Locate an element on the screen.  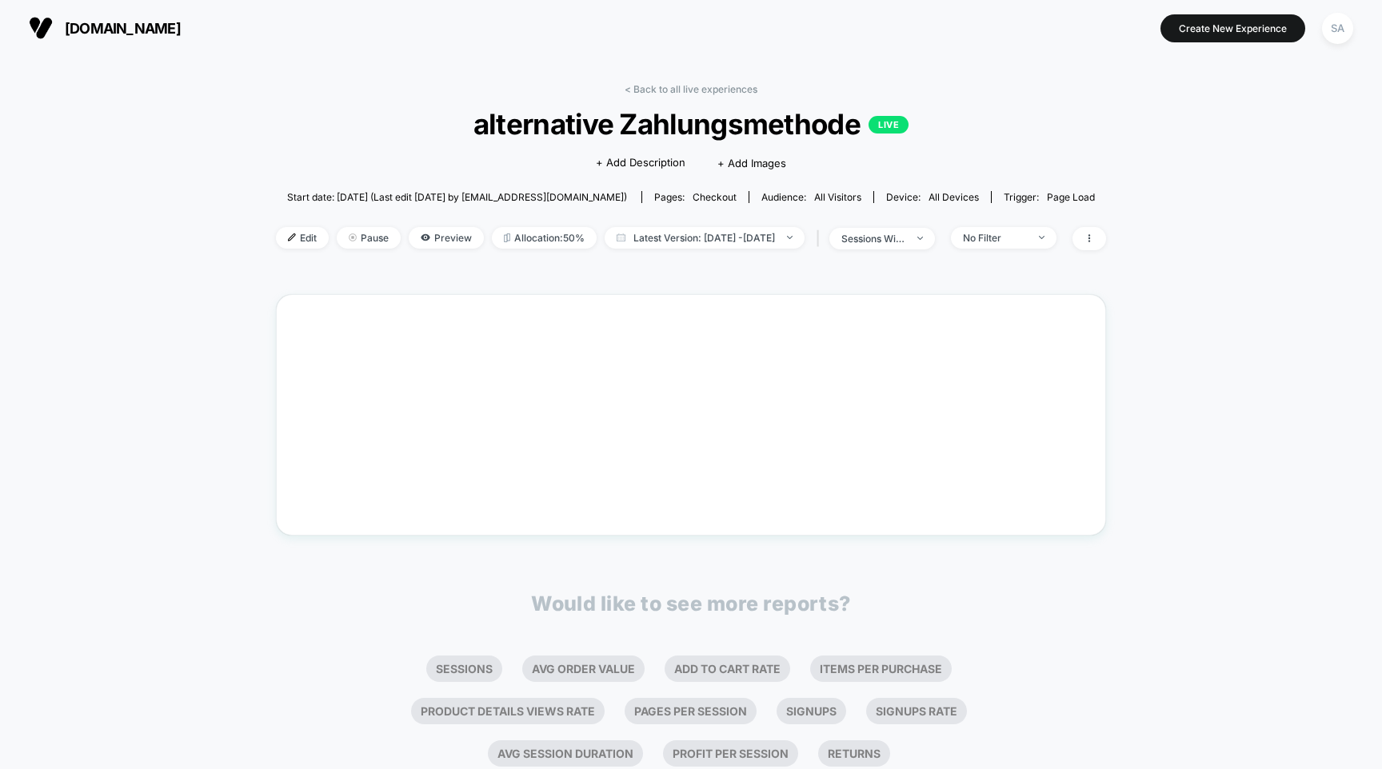
span: Pause is located at coordinates (369, 238).